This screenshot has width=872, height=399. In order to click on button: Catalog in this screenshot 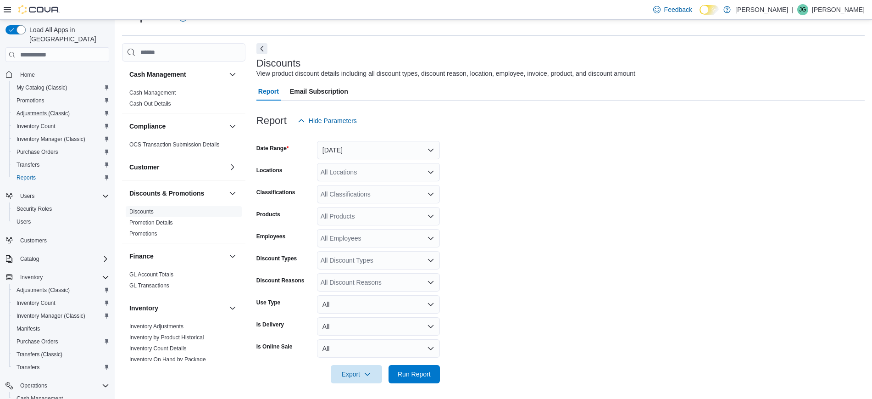, I will do `click(29, 259)`.